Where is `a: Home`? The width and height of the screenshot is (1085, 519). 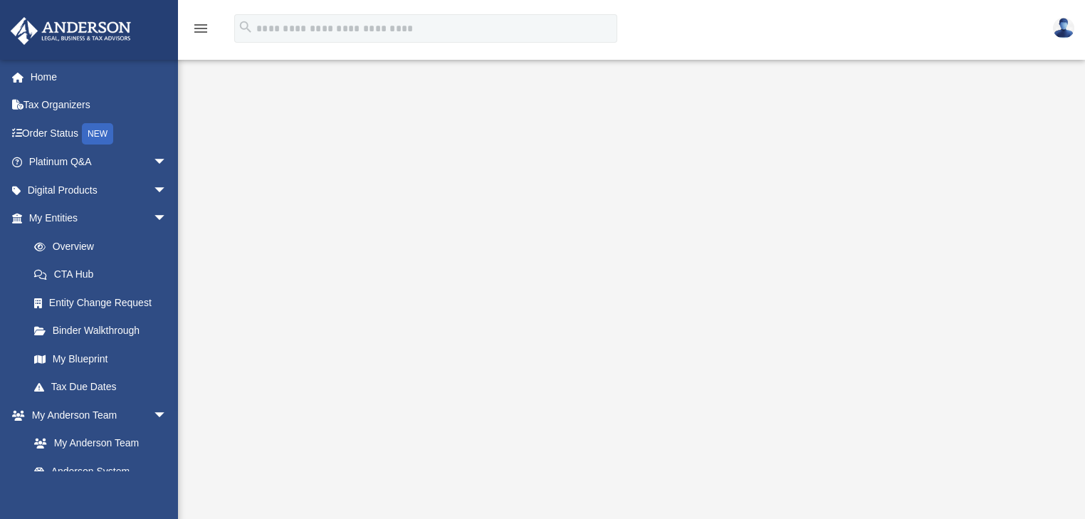
a: Home is located at coordinates (99, 77).